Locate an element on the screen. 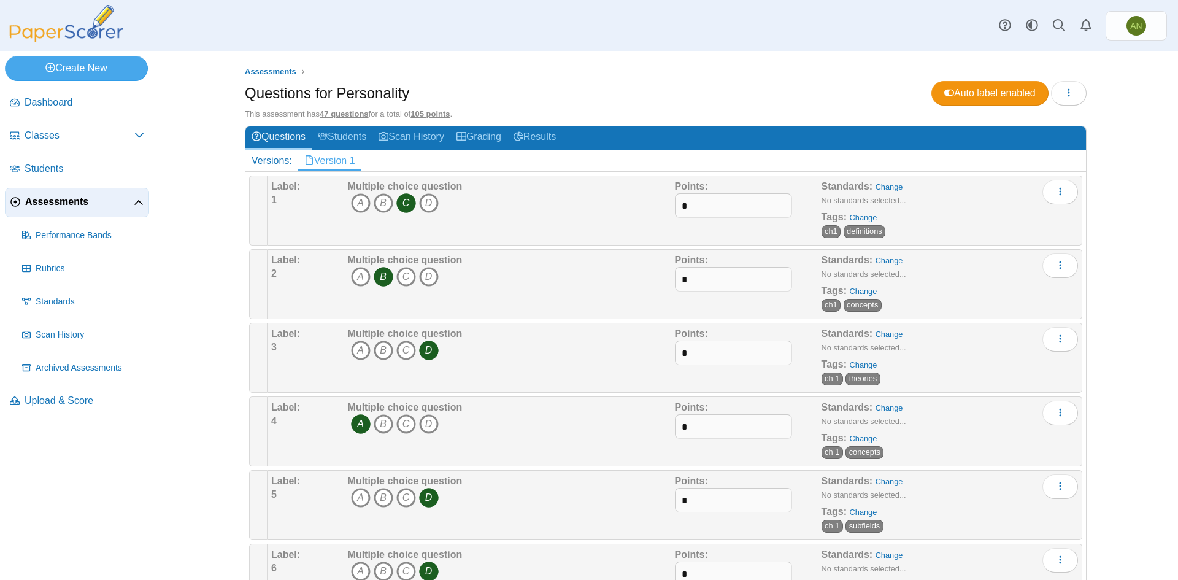 The height and width of the screenshot is (580, 1178). a: Standards is located at coordinates (83, 302).